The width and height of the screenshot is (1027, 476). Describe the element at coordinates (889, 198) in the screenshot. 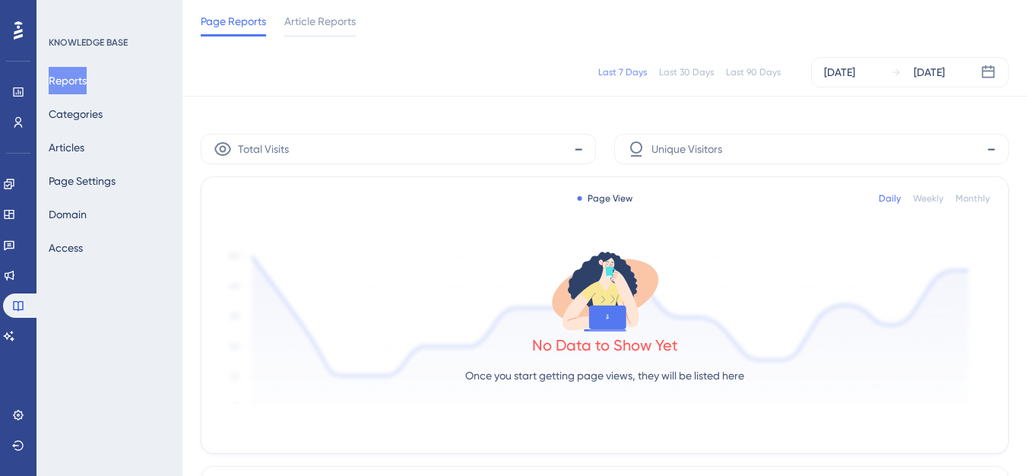

I see `div: Daily` at that location.